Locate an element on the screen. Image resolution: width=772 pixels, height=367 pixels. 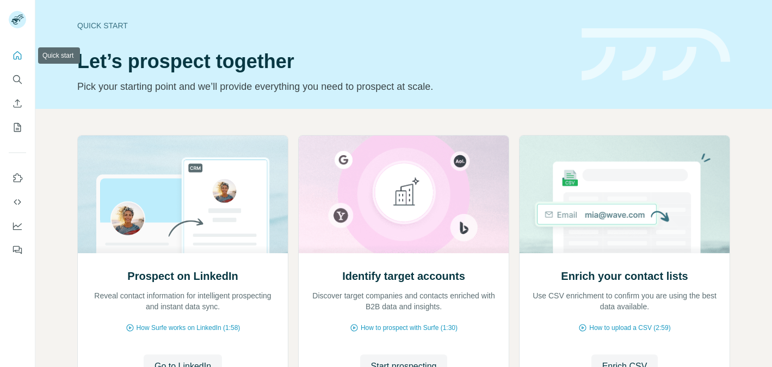
button: Search is located at coordinates (17, 79).